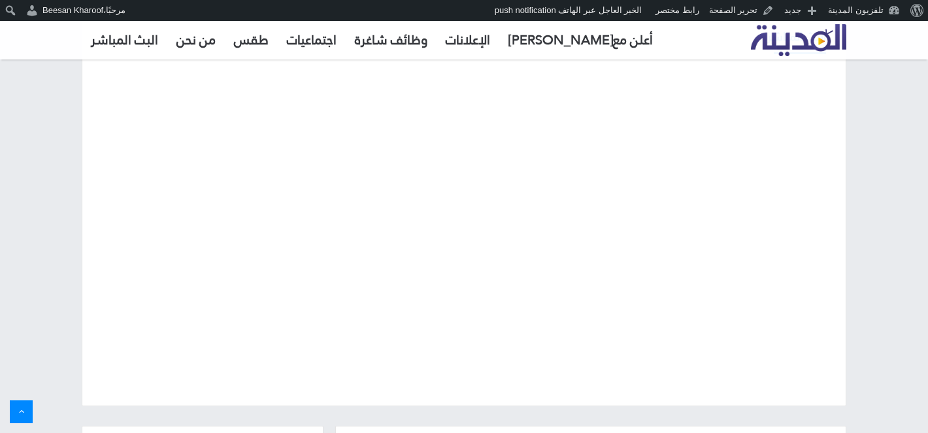 The width and height of the screenshot is (928, 433). I want to click on a: طقس, so click(251, 40).